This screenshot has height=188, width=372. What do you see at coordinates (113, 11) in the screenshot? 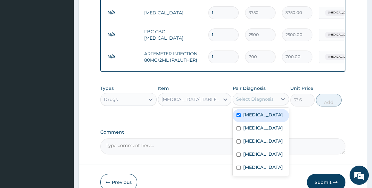
I see `div: Minimize live chat window` at bounding box center [113, 11].